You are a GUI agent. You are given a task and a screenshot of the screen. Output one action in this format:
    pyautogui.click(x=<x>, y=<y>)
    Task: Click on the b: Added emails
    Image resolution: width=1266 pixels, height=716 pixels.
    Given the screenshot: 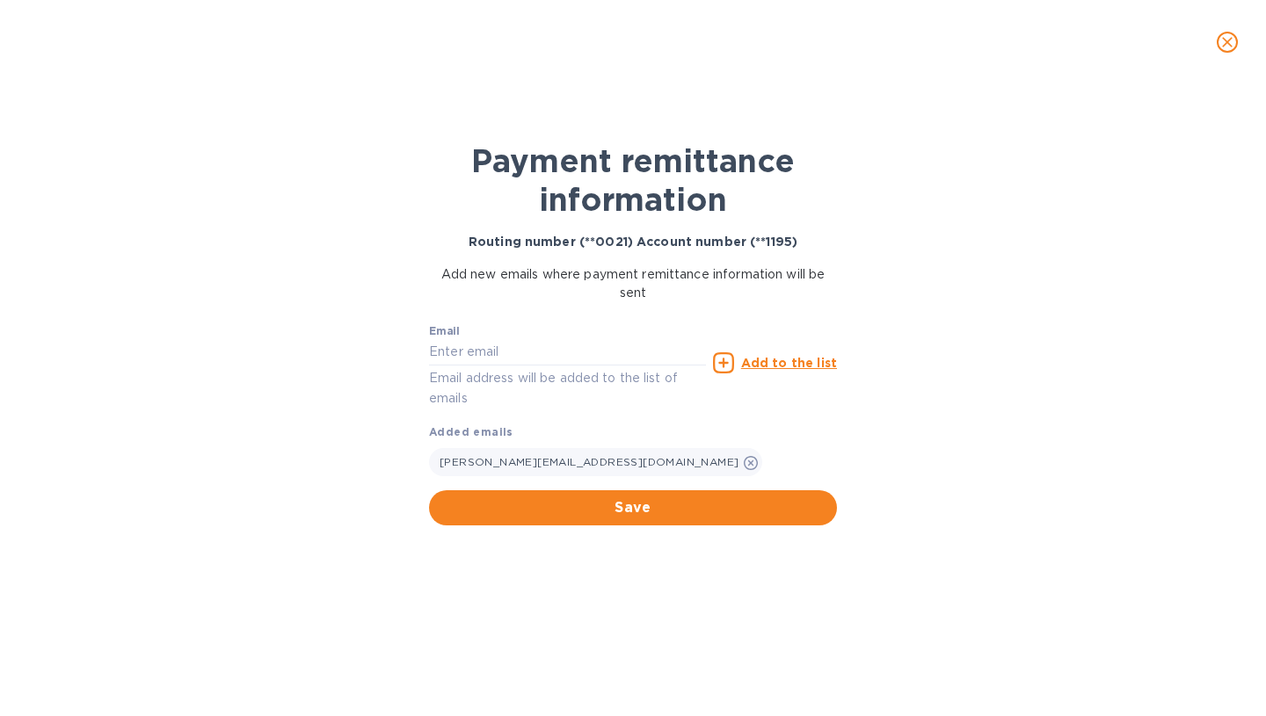 What is the action you would take?
    pyautogui.click(x=471, y=432)
    